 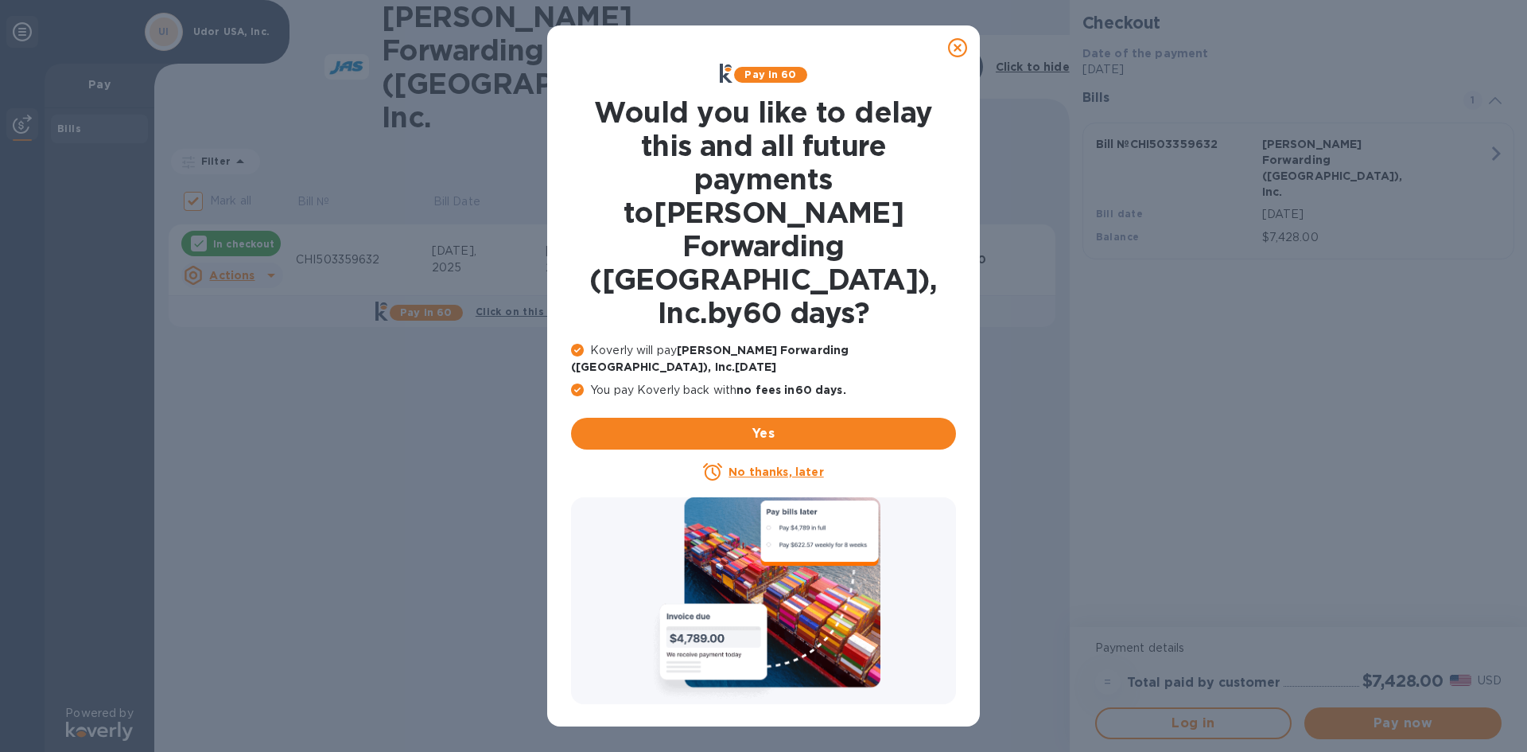 What do you see at coordinates (764, 434) in the screenshot?
I see `button: Yes` at bounding box center [764, 434].